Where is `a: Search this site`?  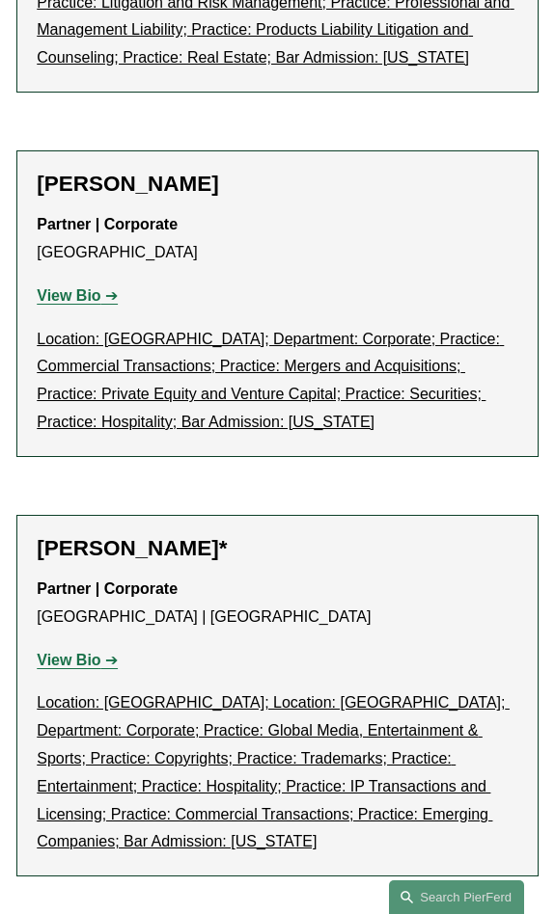
a: Search this site is located at coordinates (456, 897).